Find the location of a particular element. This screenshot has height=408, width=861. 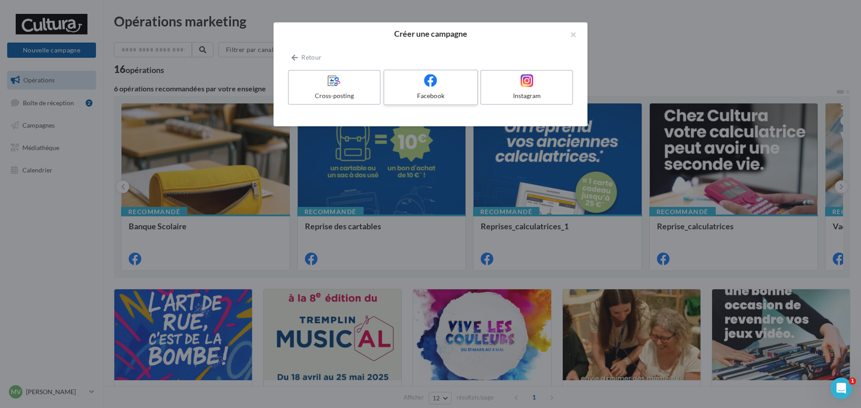

div: Facebook is located at coordinates (430, 96).